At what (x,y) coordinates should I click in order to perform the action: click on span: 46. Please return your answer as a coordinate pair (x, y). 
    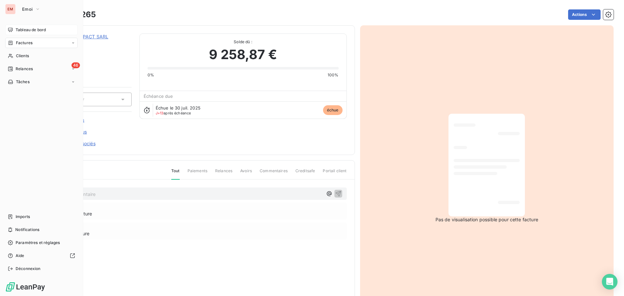
    Looking at the image, I should click on (76, 65).